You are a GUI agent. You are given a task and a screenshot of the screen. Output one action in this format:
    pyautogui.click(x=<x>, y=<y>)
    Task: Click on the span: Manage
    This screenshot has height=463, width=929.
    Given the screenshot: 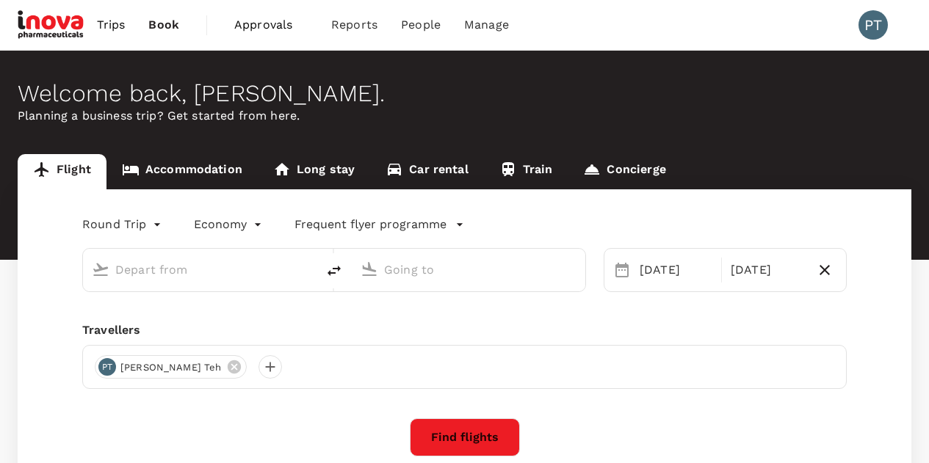 What is the action you would take?
    pyautogui.click(x=486, y=25)
    